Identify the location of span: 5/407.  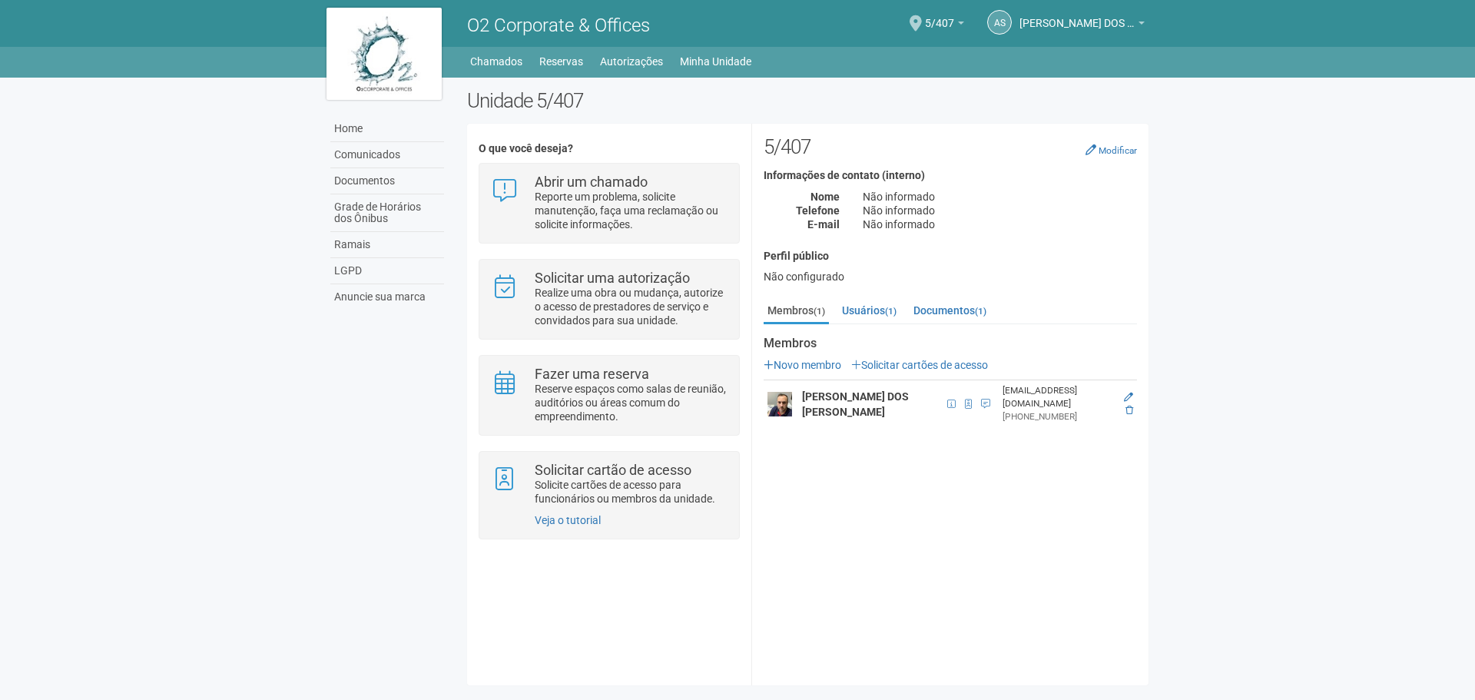
(940, 15).